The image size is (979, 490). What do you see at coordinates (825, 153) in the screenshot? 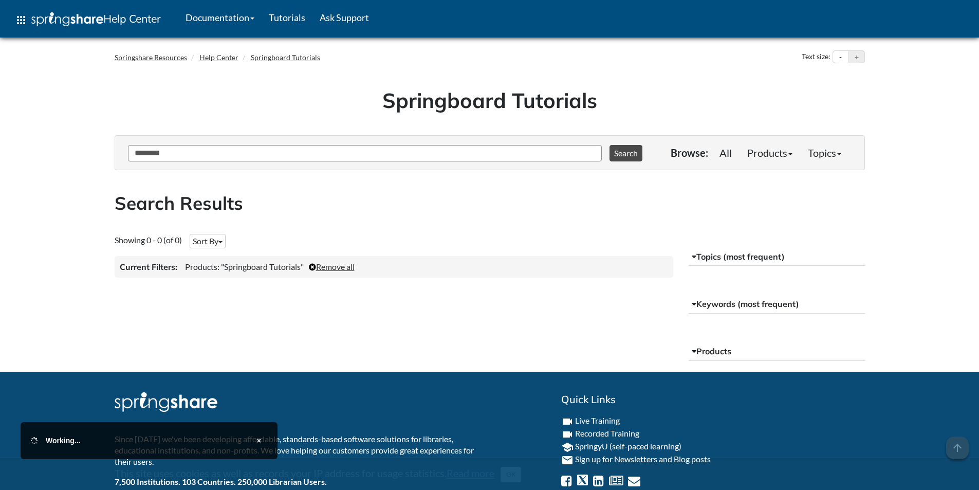
I see `a: Topics` at bounding box center [825, 153].